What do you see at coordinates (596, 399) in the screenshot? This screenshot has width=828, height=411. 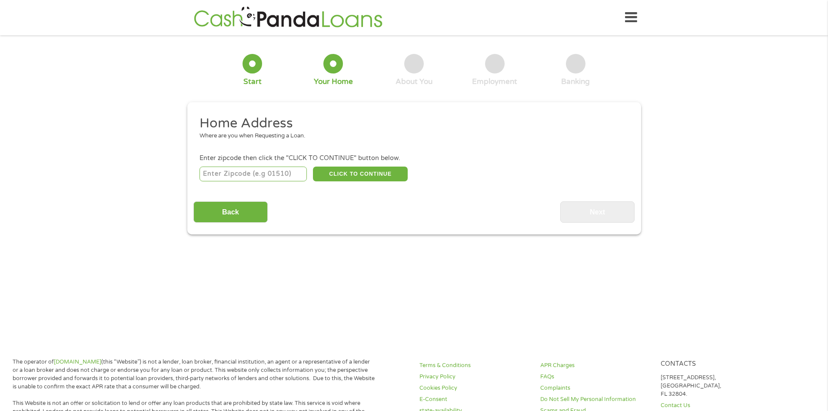 I see `a: Do Not Sell My Personal Information` at bounding box center [596, 399].